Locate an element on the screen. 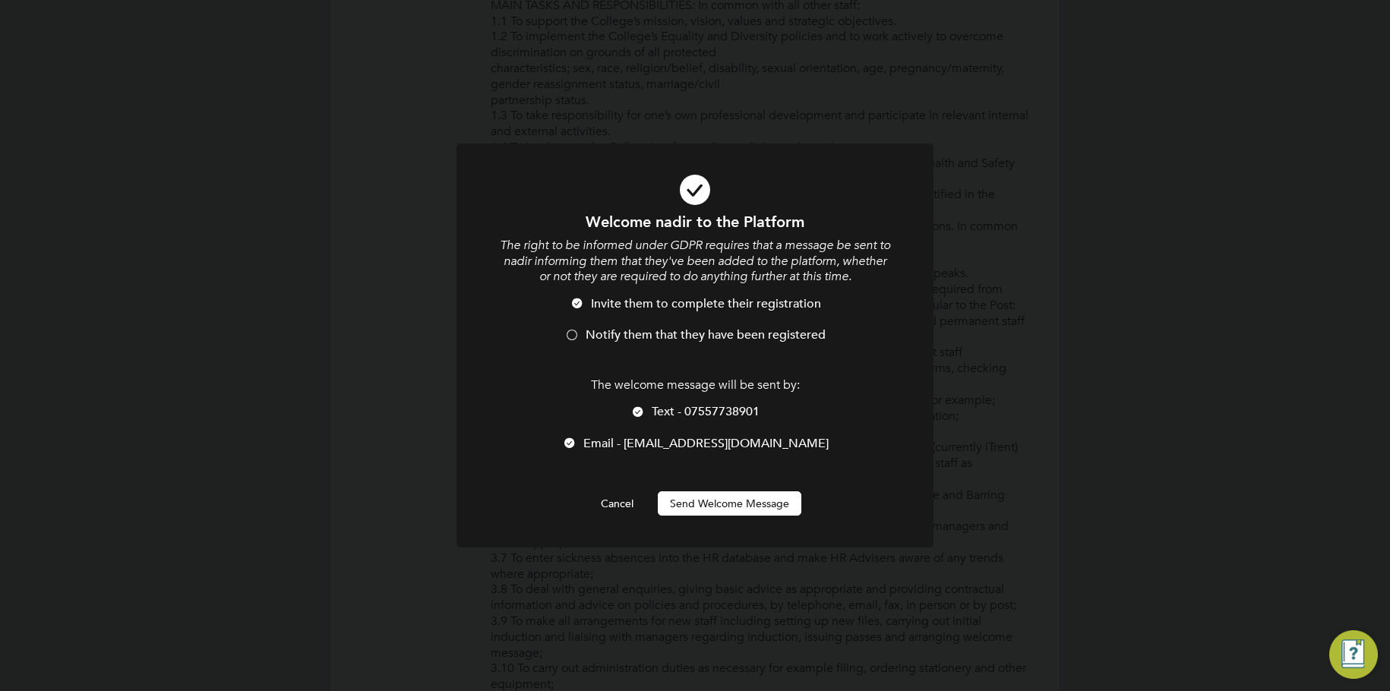 The height and width of the screenshot is (691, 1390). span: Text - 07557738901 is located at coordinates (705, 412).